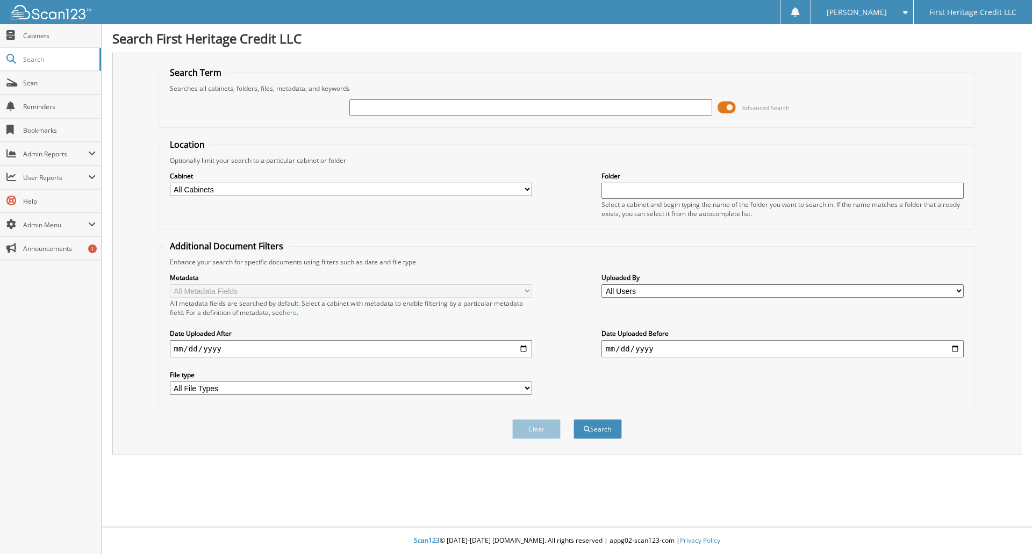 The image size is (1032, 554). I want to click on div: 1, so click(92, 249).